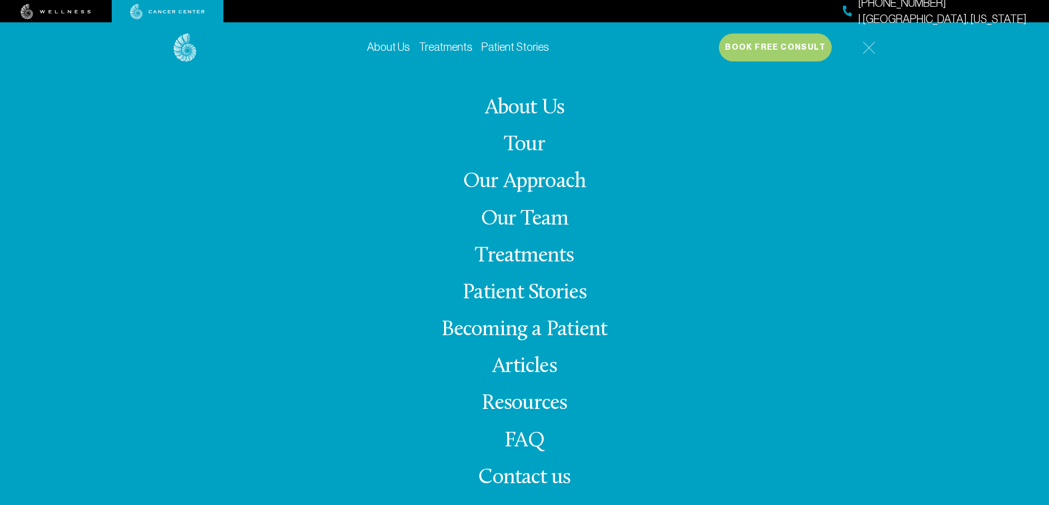  I want to click on a: Tour, so click(524, 145).